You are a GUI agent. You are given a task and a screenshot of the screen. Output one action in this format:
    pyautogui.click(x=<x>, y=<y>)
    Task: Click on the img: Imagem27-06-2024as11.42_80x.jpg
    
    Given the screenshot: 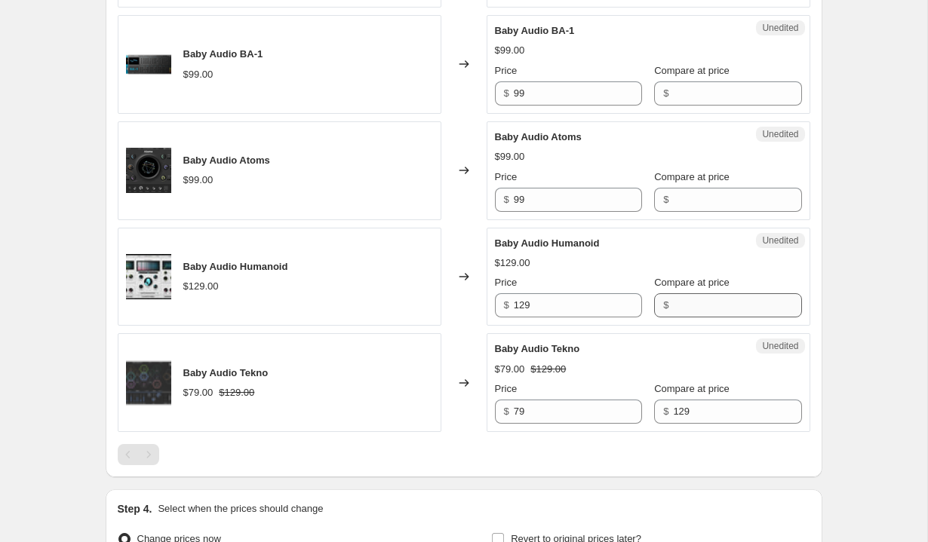 What is the action you would take?
    pyautogui.click(x=149, y=277)
    